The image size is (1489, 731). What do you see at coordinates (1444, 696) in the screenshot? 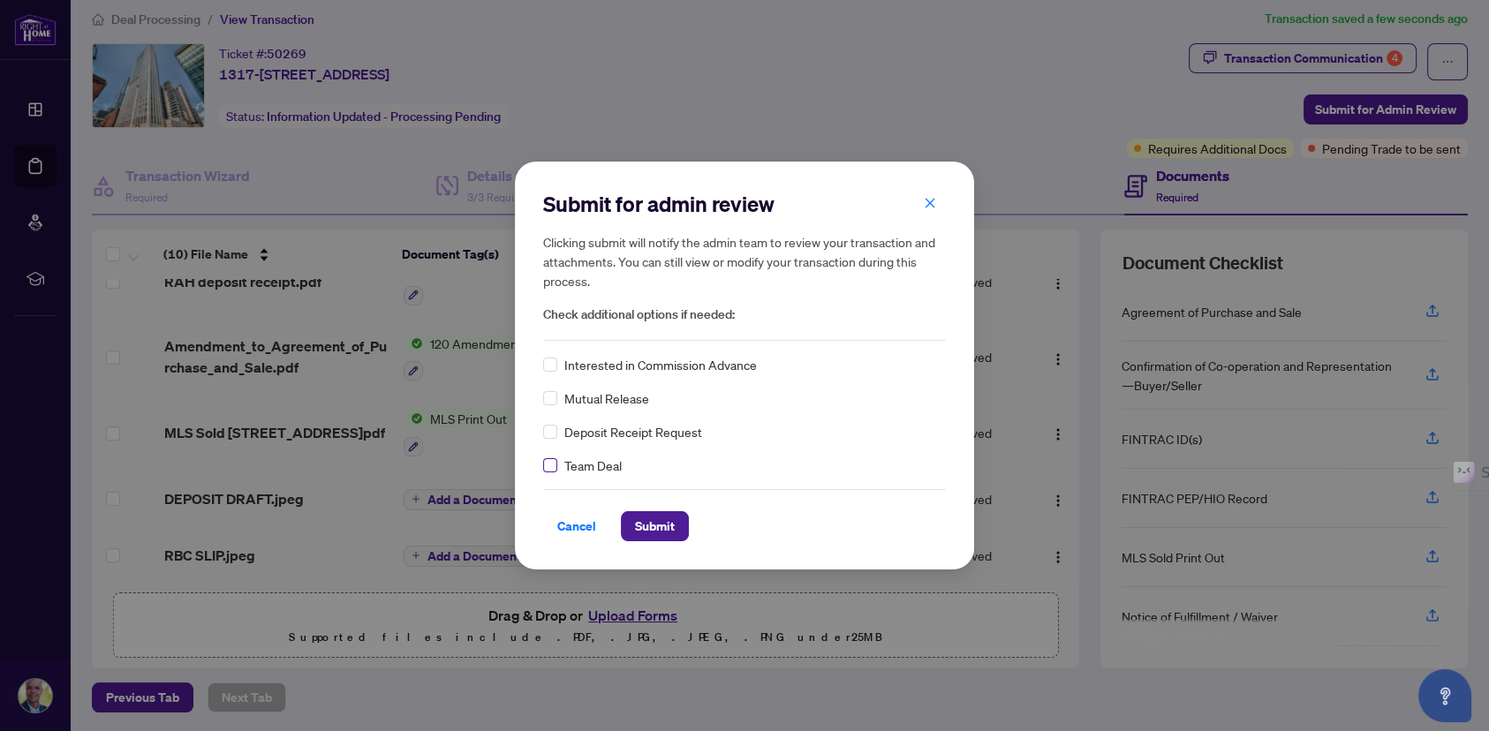
I see `button: Open asap` at bounding box center [1444, 696].